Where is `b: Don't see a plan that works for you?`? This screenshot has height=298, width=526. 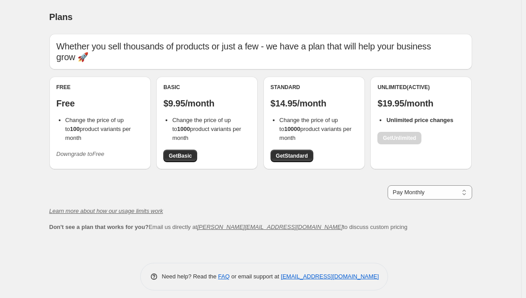 b: Don't see a plan that works for you? is located at coordinates (99, 226).